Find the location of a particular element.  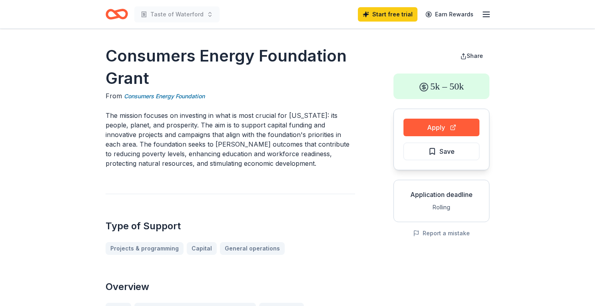

a: General operations is located at coordinates (252, 249).